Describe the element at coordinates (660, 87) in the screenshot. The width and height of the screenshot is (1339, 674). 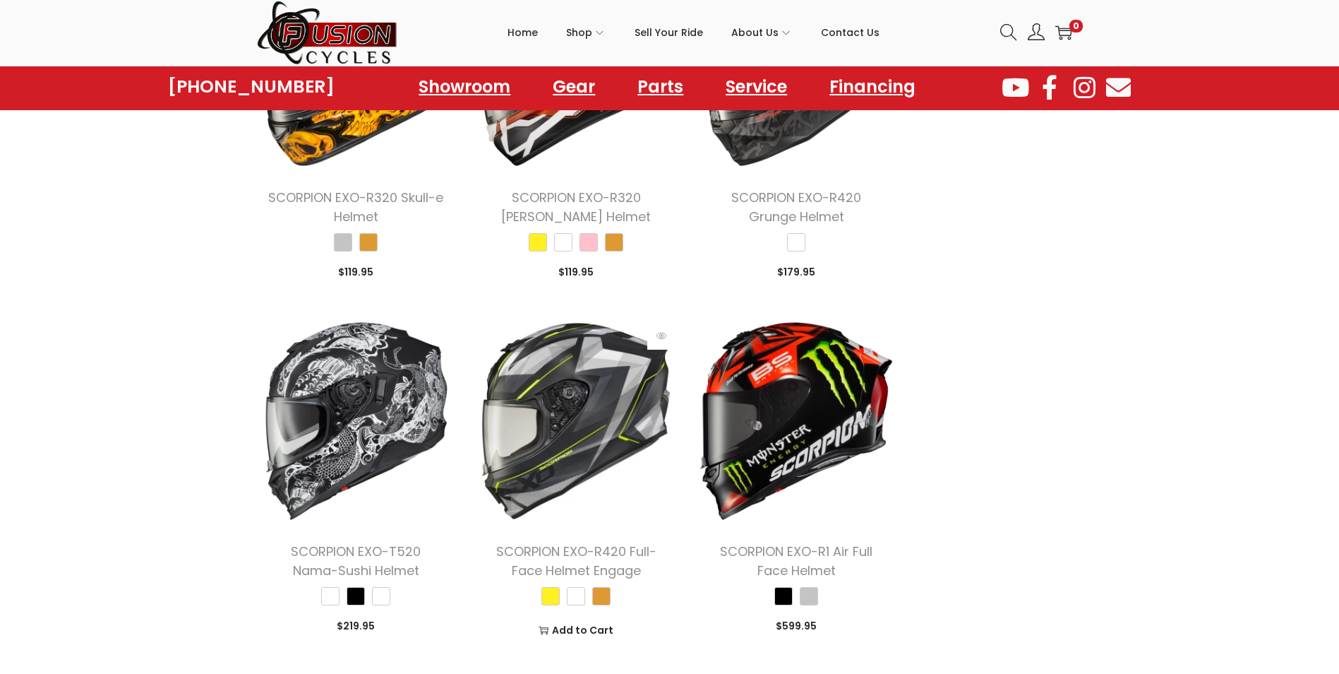
I see `a: Parts` at that location.